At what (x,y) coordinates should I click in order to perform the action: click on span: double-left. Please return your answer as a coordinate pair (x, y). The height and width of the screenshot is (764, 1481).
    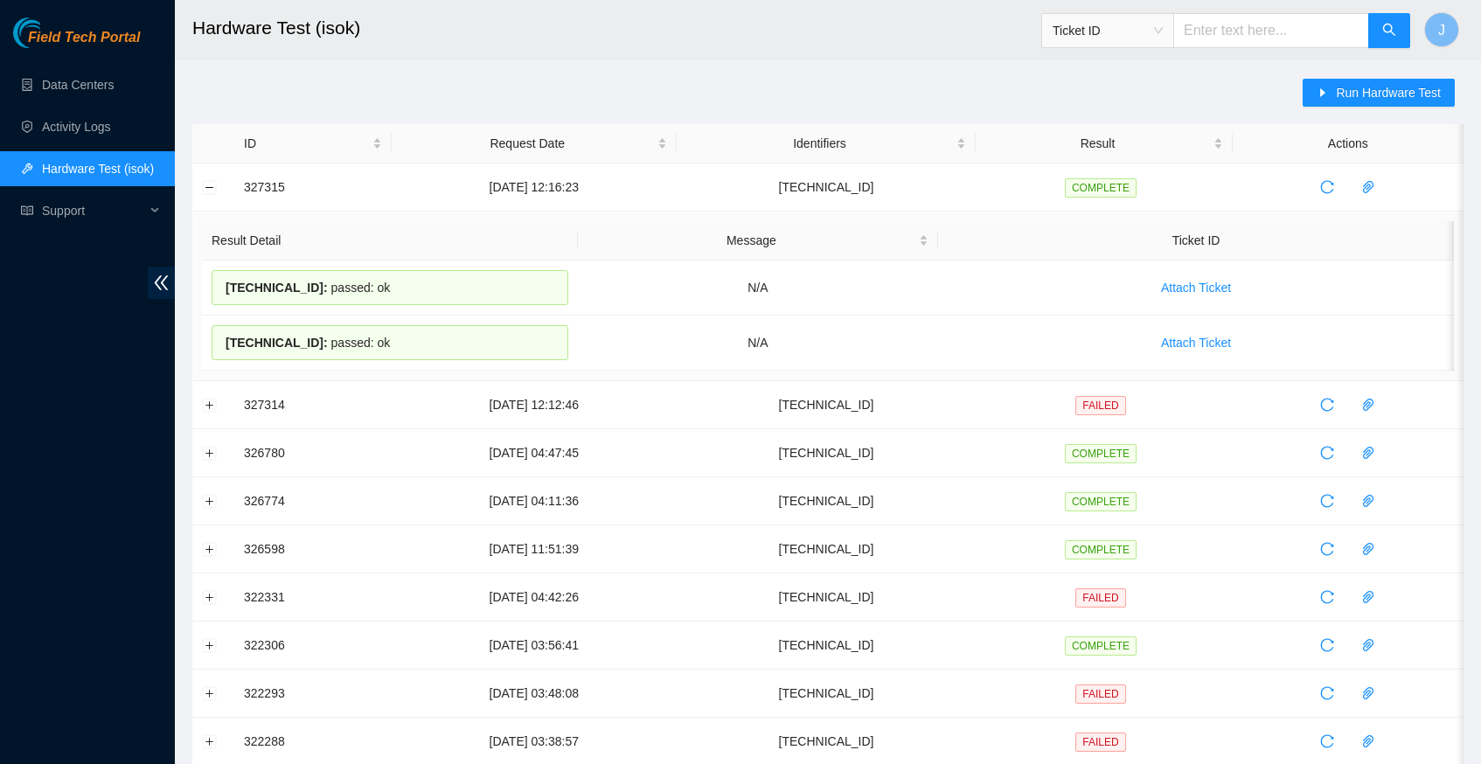
    Looking at the image, I should click on (161, 282).